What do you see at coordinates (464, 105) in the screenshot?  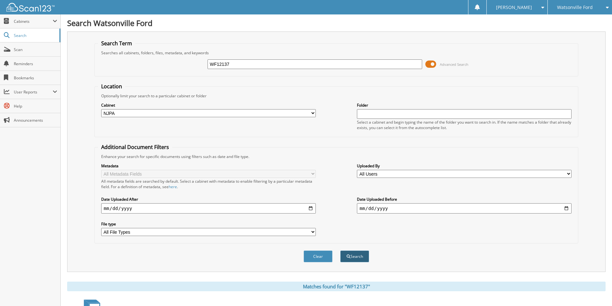 I see `label: Folder` at bounding box center [464, 105].